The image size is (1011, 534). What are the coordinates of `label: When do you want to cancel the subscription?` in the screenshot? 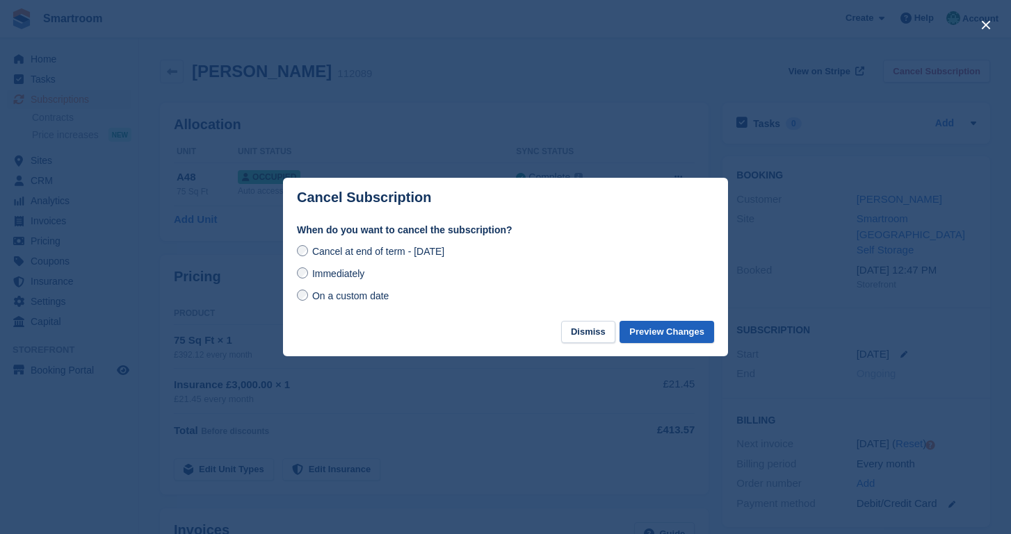 It's located at (505, 230).